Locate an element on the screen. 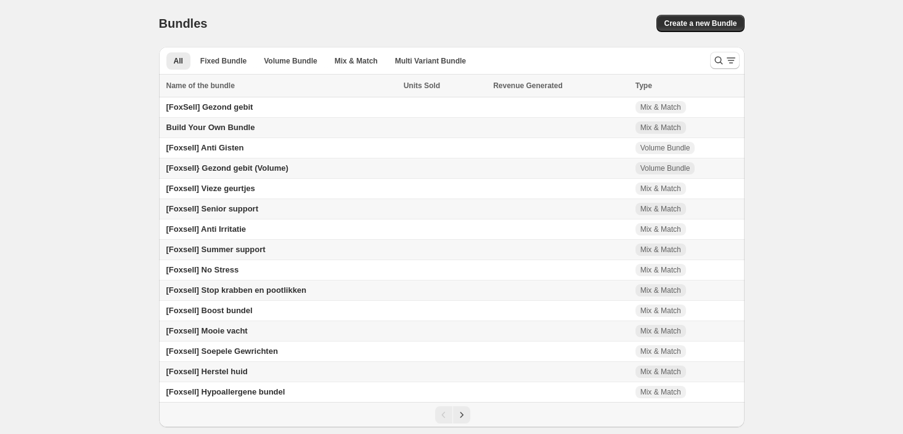 This screenshot has width=903, height=434. span: [Foxsell] Summer support is located at coordinates (216, 249).